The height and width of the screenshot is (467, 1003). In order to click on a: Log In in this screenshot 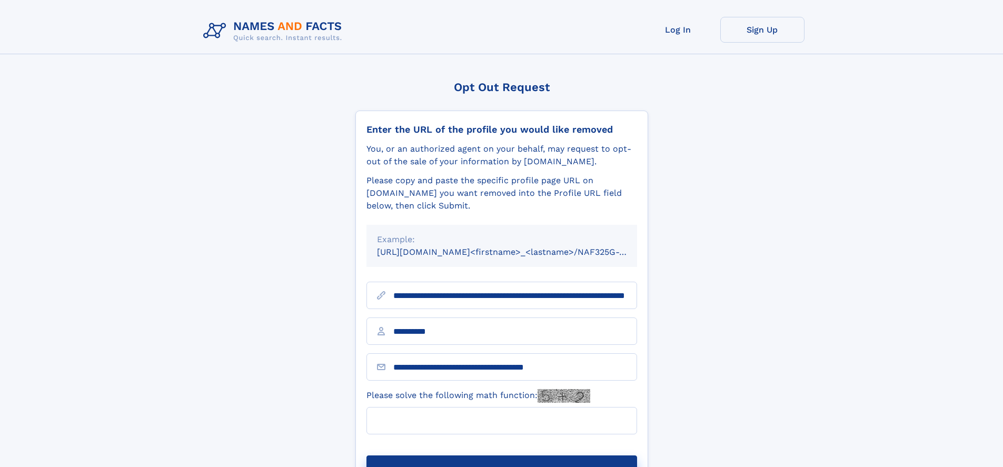, I will do `click(678, 29)`.